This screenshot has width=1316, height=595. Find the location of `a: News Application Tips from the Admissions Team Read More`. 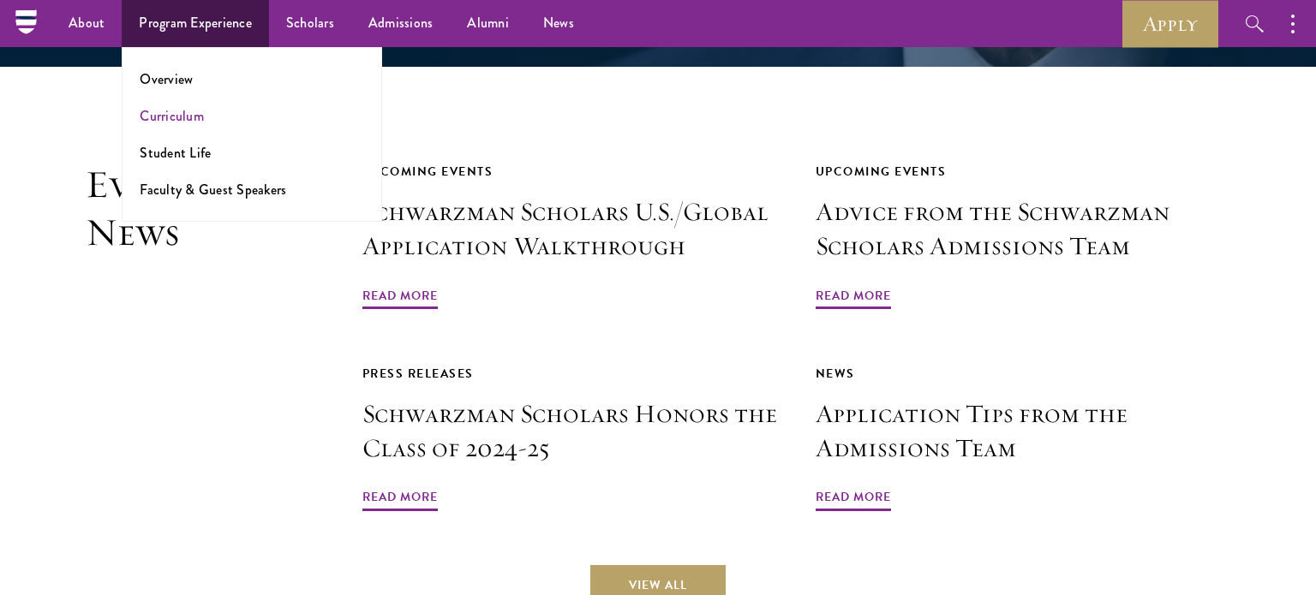

a: News Application Tips from the Admissions Team Read More is located at coordinates (1023, 439).